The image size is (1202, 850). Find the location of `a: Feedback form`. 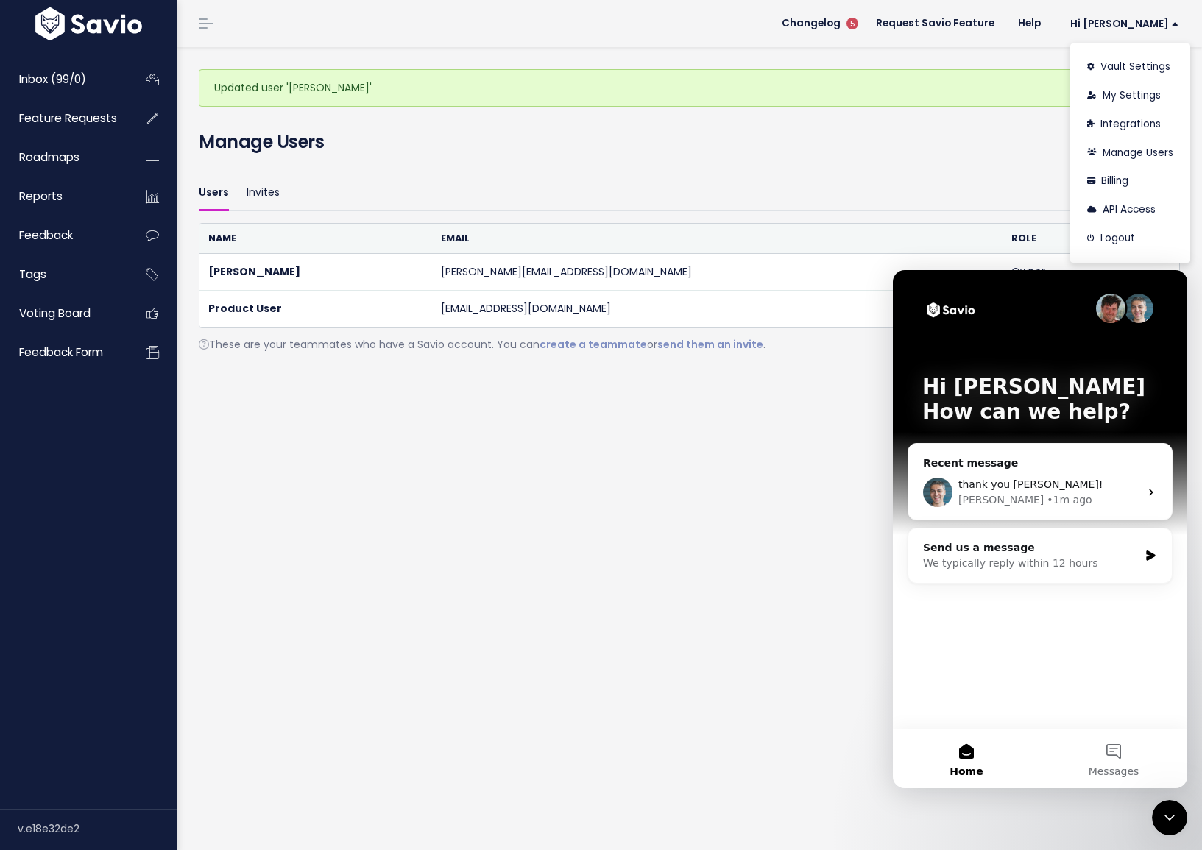

a: Feedback form is located at coordinates (63, 353).